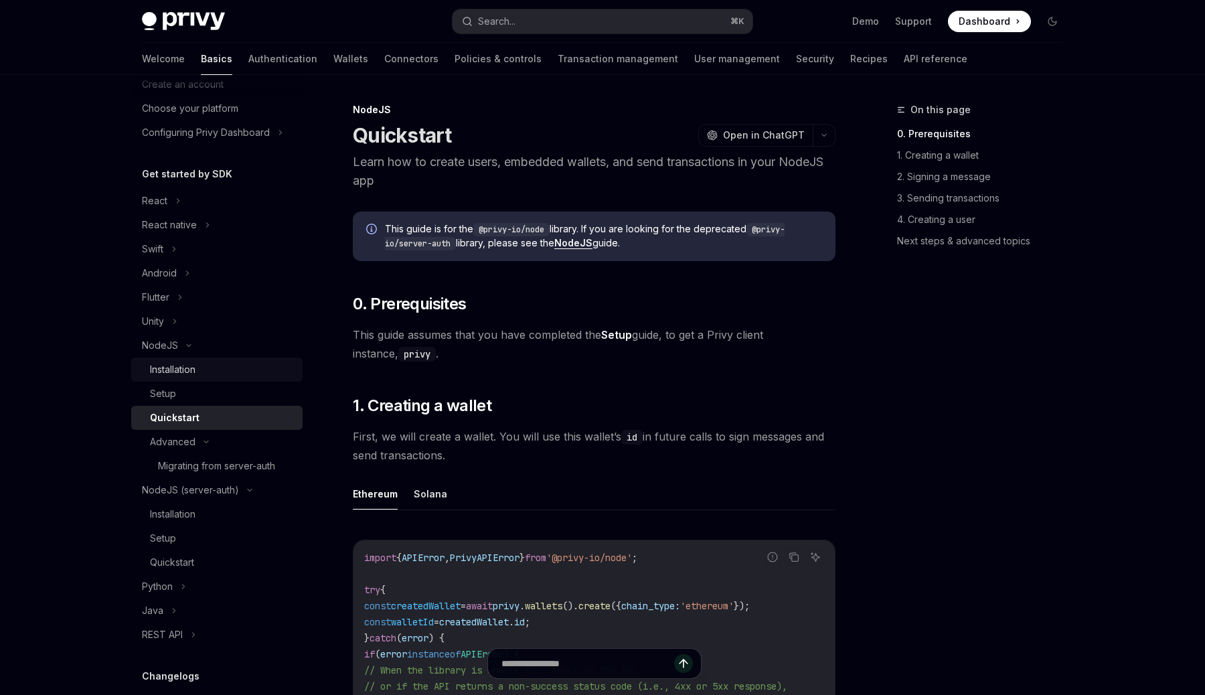  What do you see at coordinates (986, 220) in the screenshot?
I see `a: 4. Creating a user` at bounding box center [986, 220].